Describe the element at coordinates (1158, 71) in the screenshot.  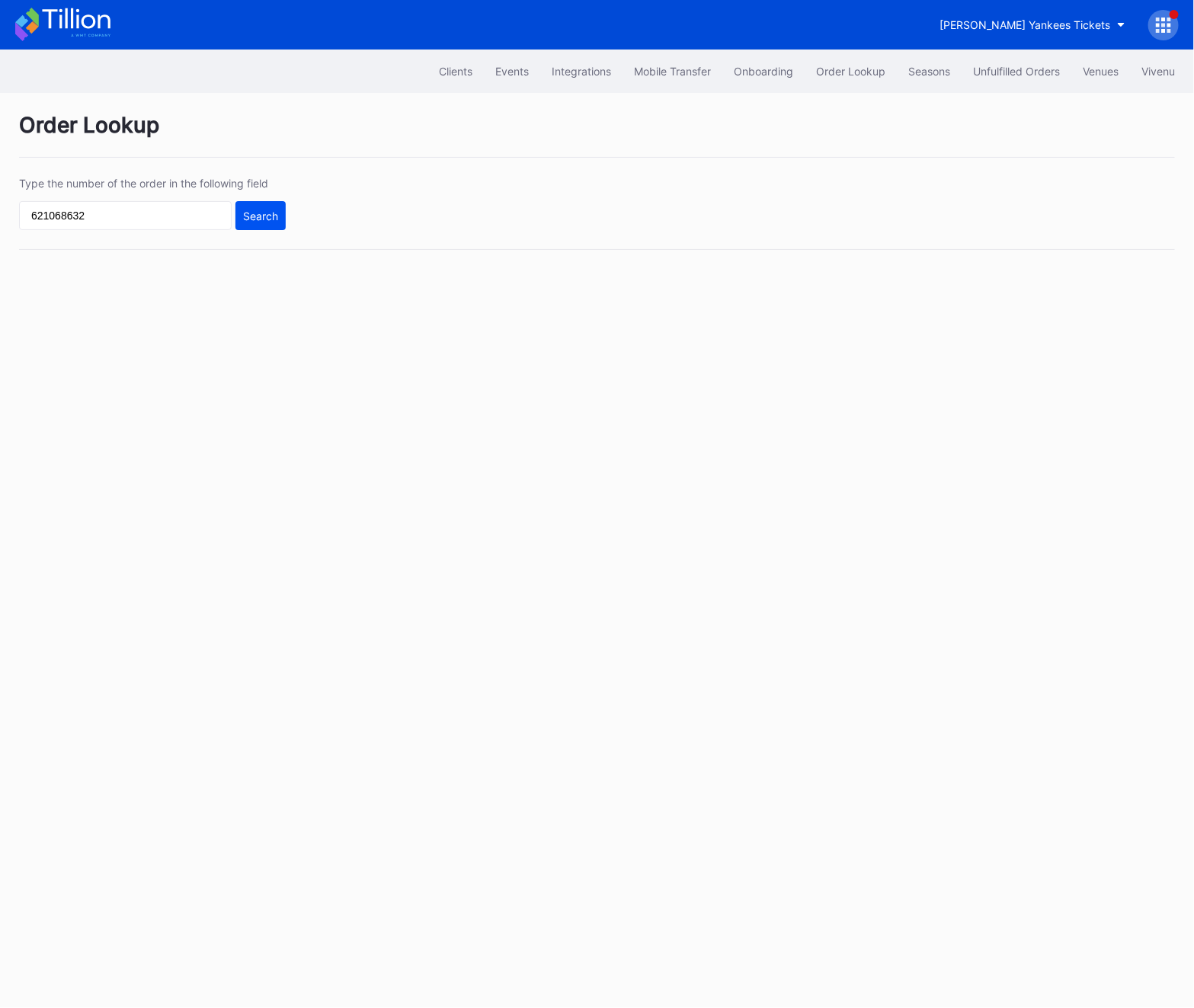
I see `button: Vivenu` at that location.